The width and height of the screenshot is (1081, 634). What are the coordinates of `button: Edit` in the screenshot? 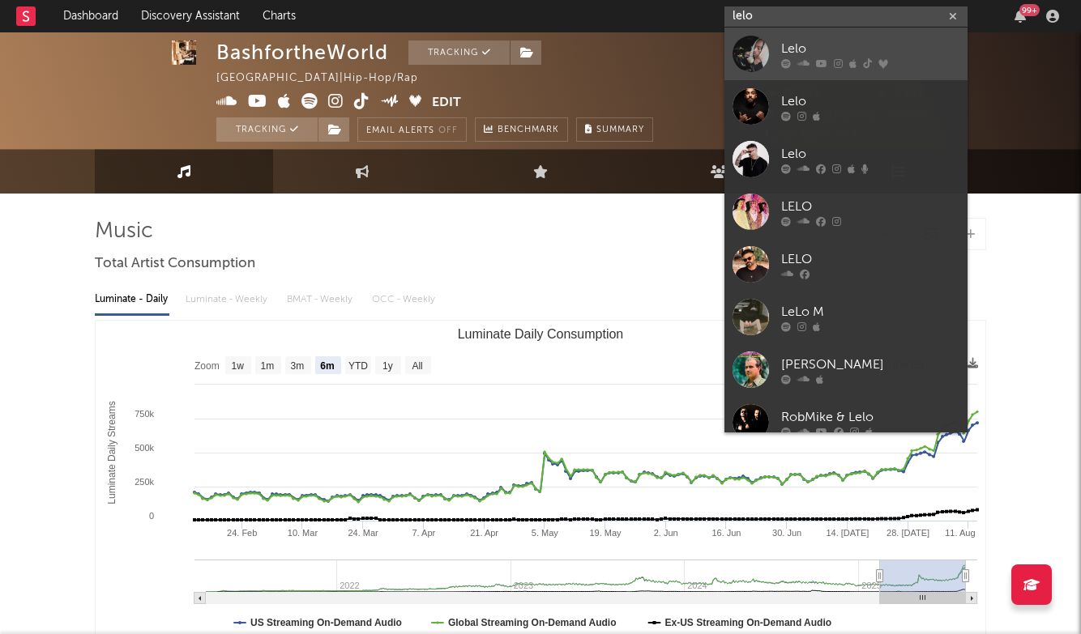 It's located at (446, 103).